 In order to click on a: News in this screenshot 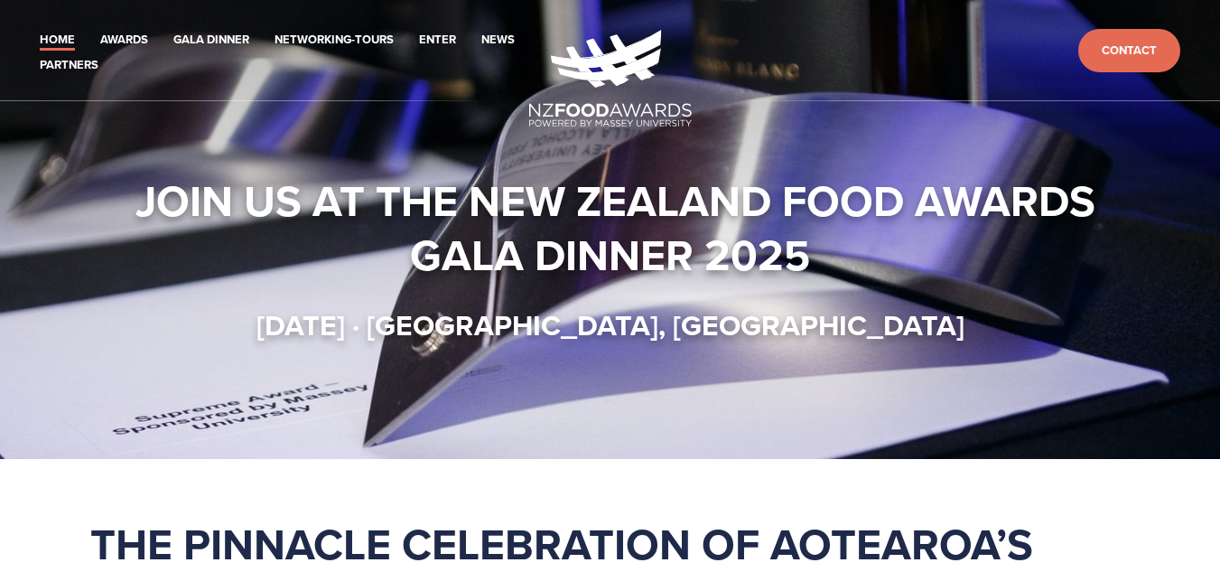, I will do `click(498, 40)`.